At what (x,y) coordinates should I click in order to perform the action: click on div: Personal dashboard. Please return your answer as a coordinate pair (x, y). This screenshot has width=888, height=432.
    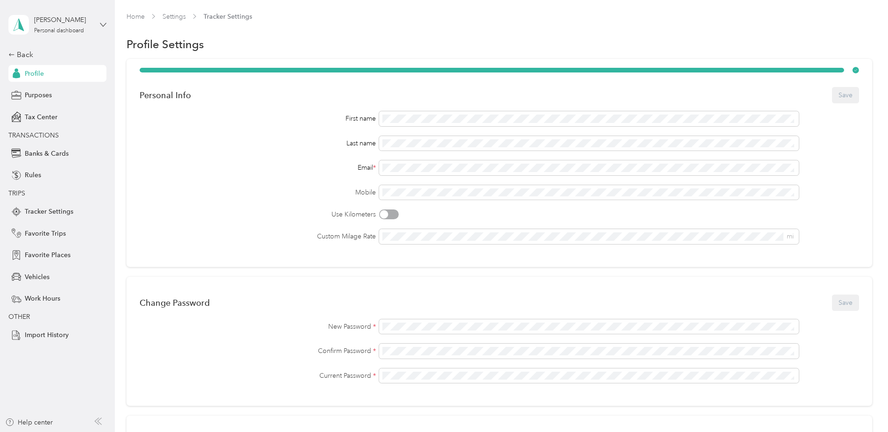
    Looking at the image, I should click on (59, 31).